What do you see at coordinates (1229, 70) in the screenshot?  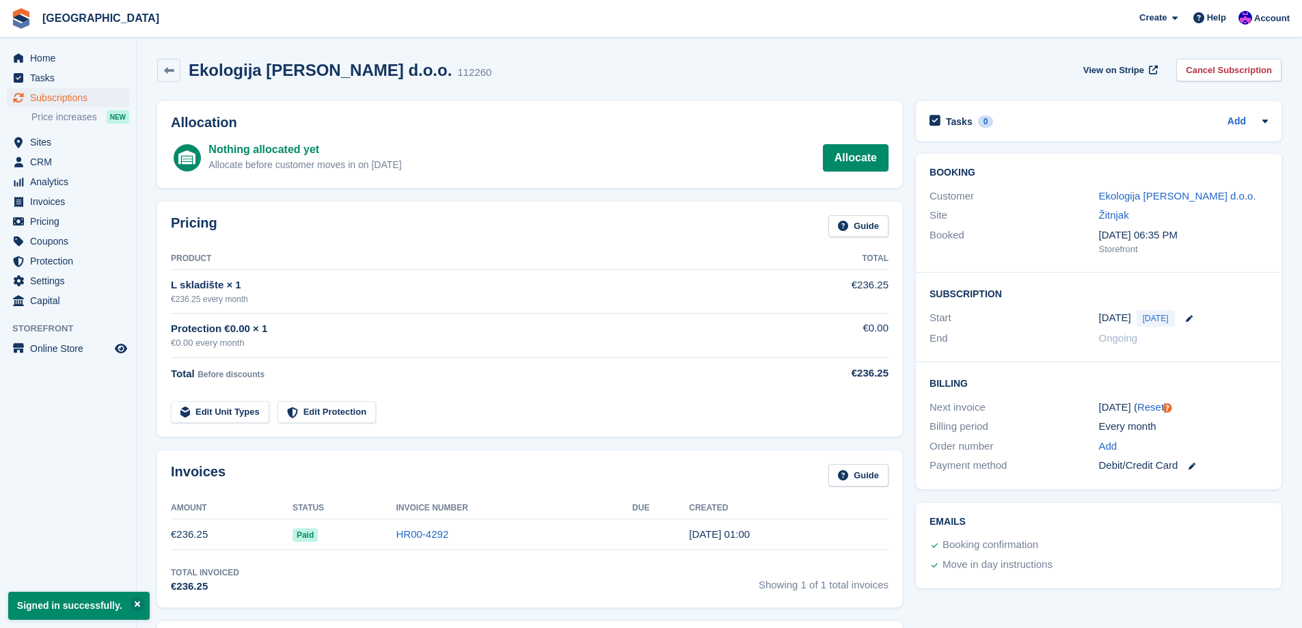 I see `a: Cancel Subscription` at bounding box center [1229, 70].